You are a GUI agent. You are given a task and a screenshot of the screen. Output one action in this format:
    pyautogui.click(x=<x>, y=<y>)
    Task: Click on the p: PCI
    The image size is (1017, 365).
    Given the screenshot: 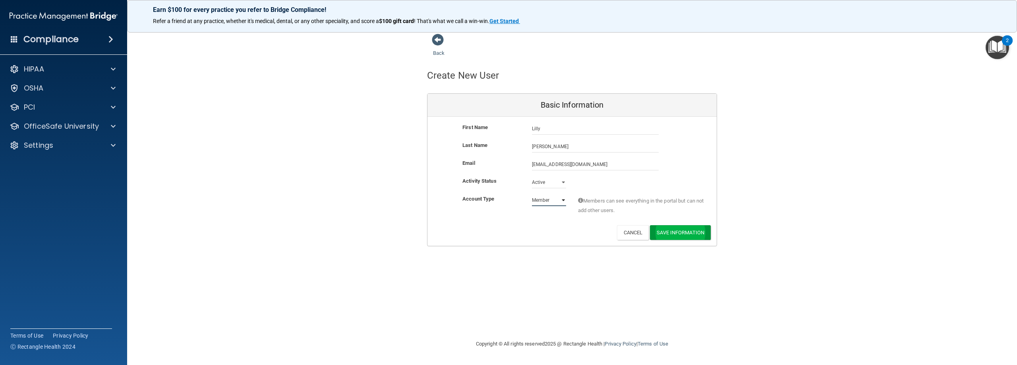 What is the action you would take?
    pyautogui.click(x=29, y=107)
    